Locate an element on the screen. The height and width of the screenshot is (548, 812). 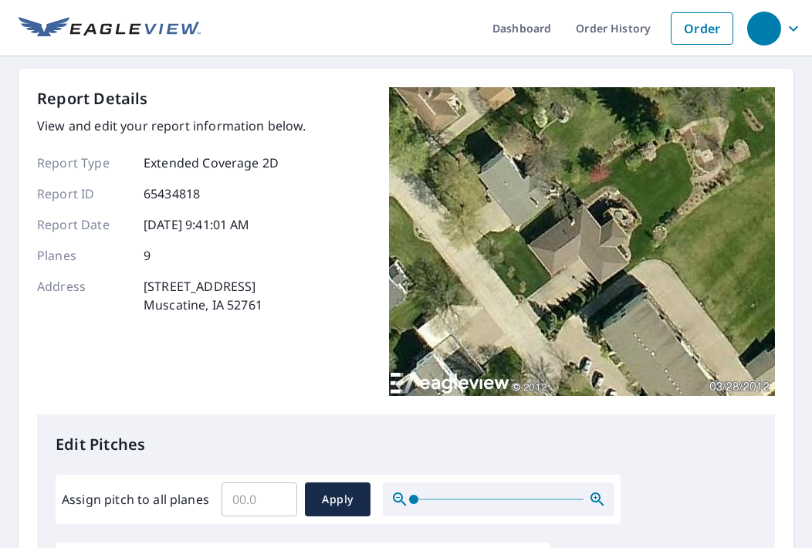
p: Extended Coverage 2D is located at coordinates (211, 163).